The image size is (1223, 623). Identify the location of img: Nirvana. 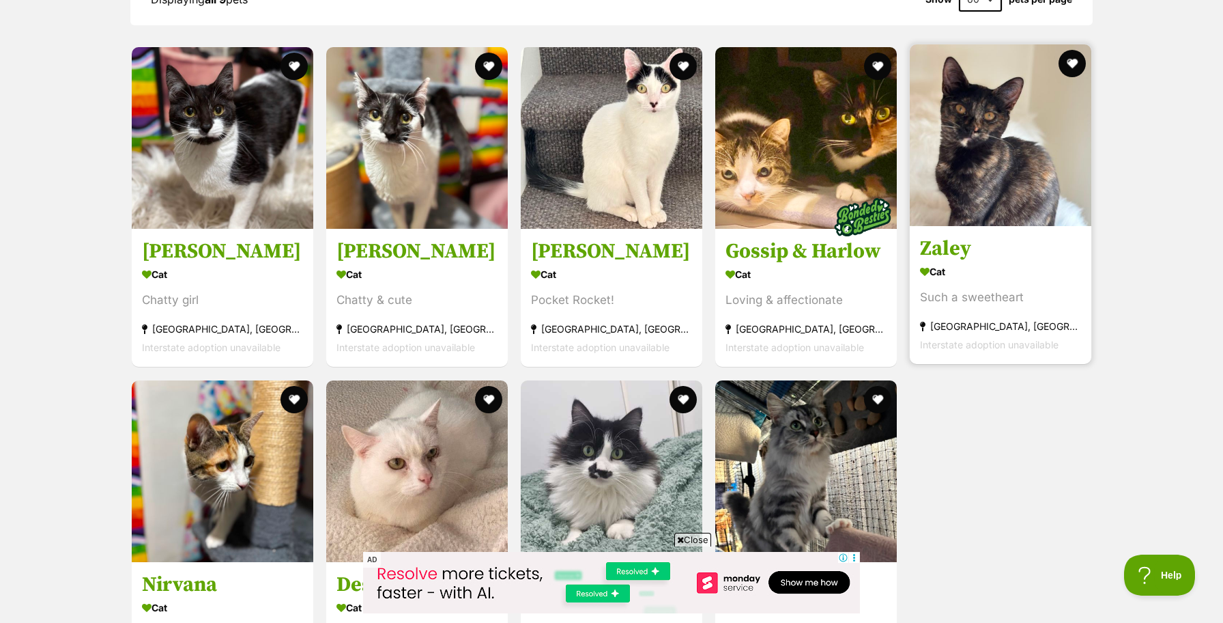
(223, 471).